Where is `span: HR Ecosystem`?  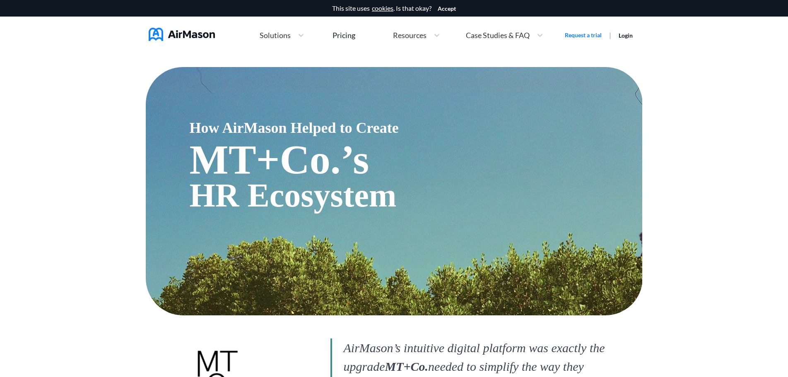
span: HR Ecosystem is located at coordinates (416, 195).